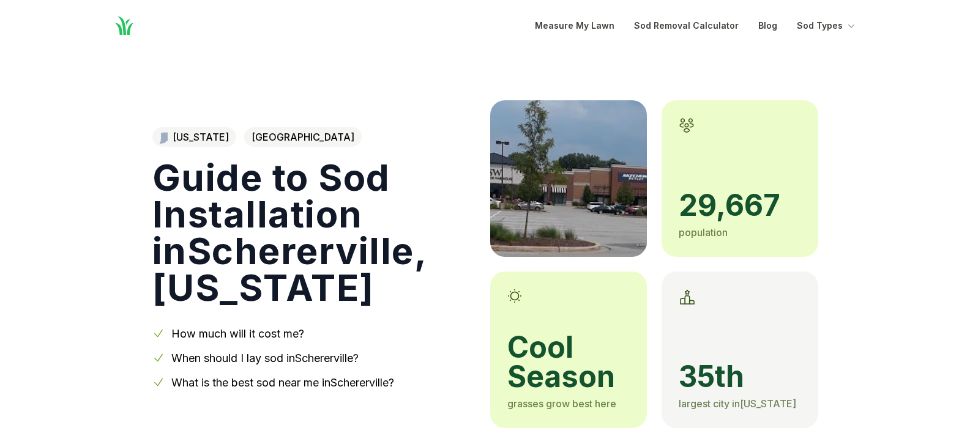 The image size is (970, 447). Describe the element at coordinates (163, 137) in the screenshot. I see `img: Indiana state outline` at that location.